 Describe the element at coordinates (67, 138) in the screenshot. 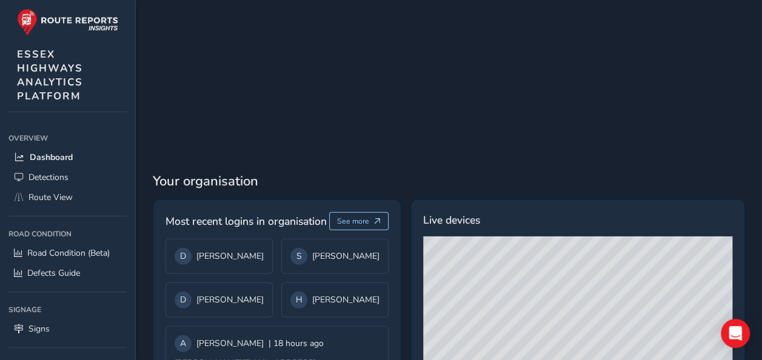

I see `div: Overview` at that location.